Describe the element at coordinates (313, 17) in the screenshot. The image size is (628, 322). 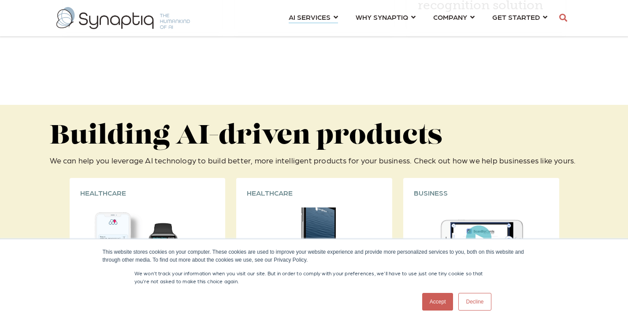
I see `a: AI SERVICES` at that location.